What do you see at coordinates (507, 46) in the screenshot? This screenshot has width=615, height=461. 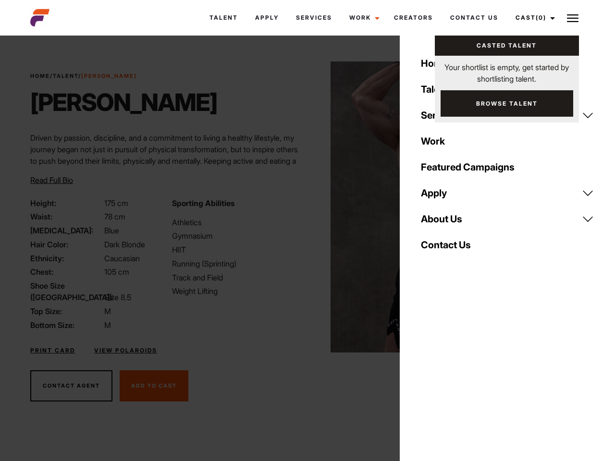 I see `a: Casted Talent` at bounding box center [507, 46].